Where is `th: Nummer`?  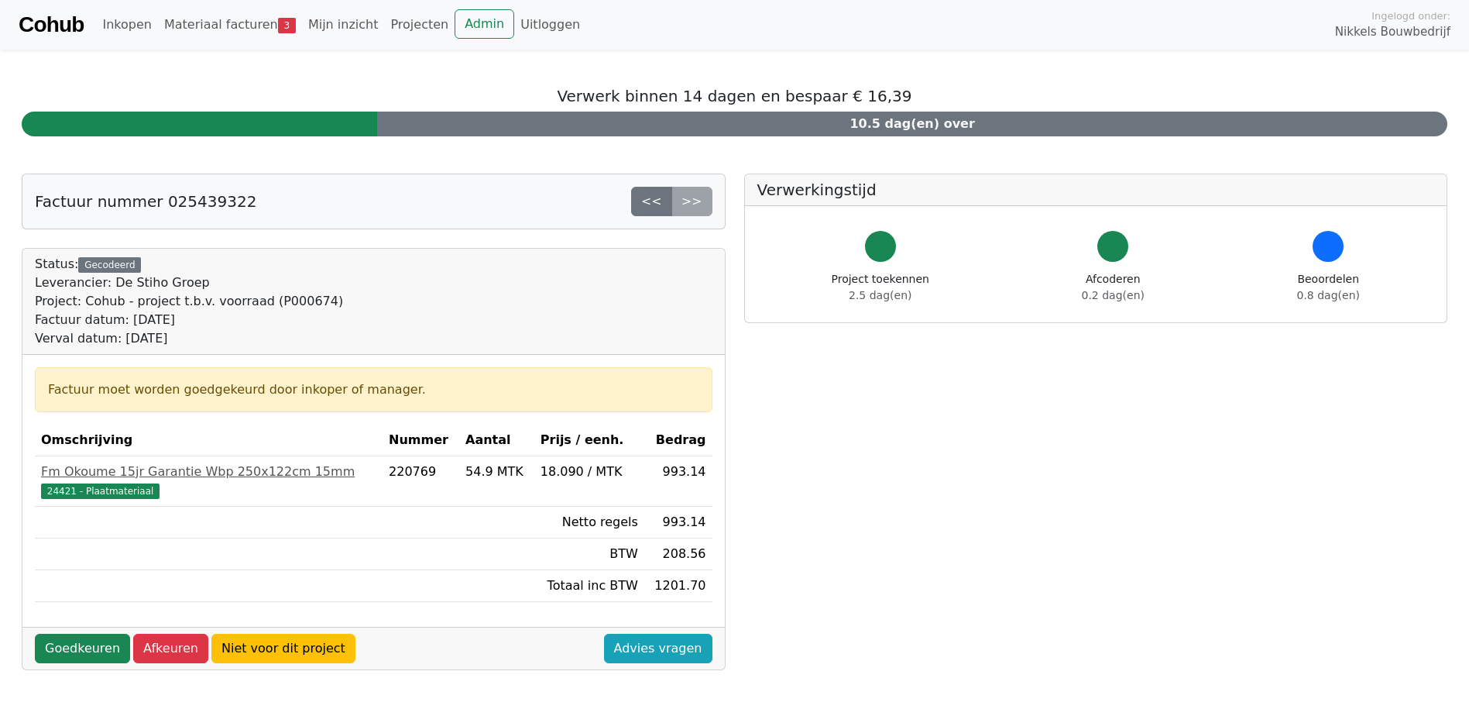
th: Nummer is located at coordinates (421, 440).